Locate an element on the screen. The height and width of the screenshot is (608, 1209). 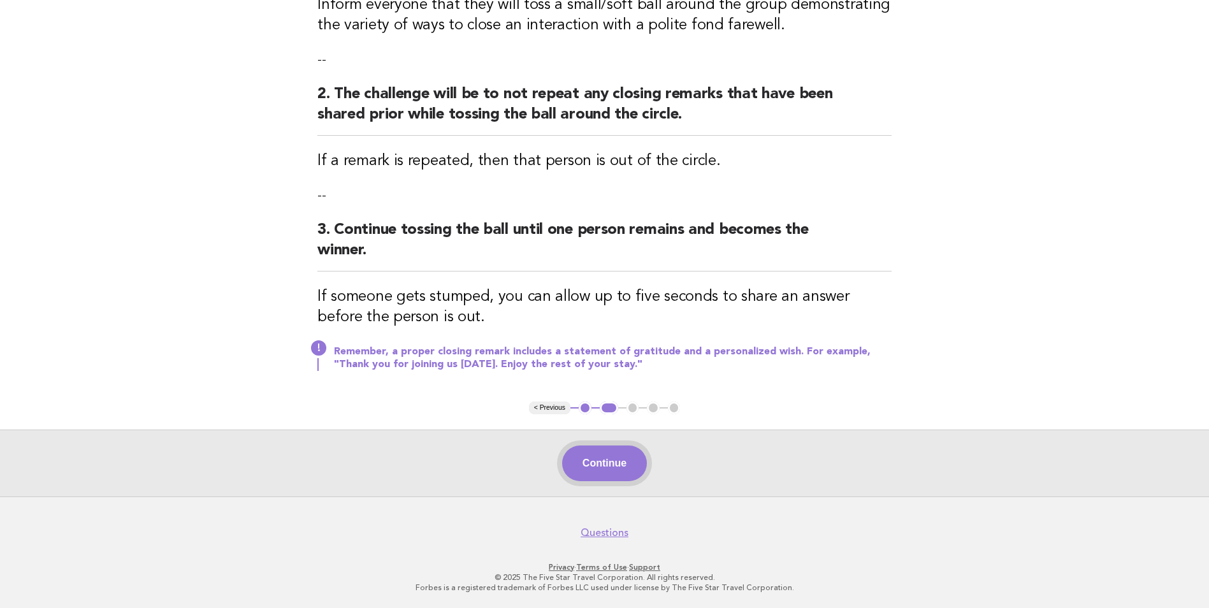
a: Privacy is located at coordinates (561, 567).